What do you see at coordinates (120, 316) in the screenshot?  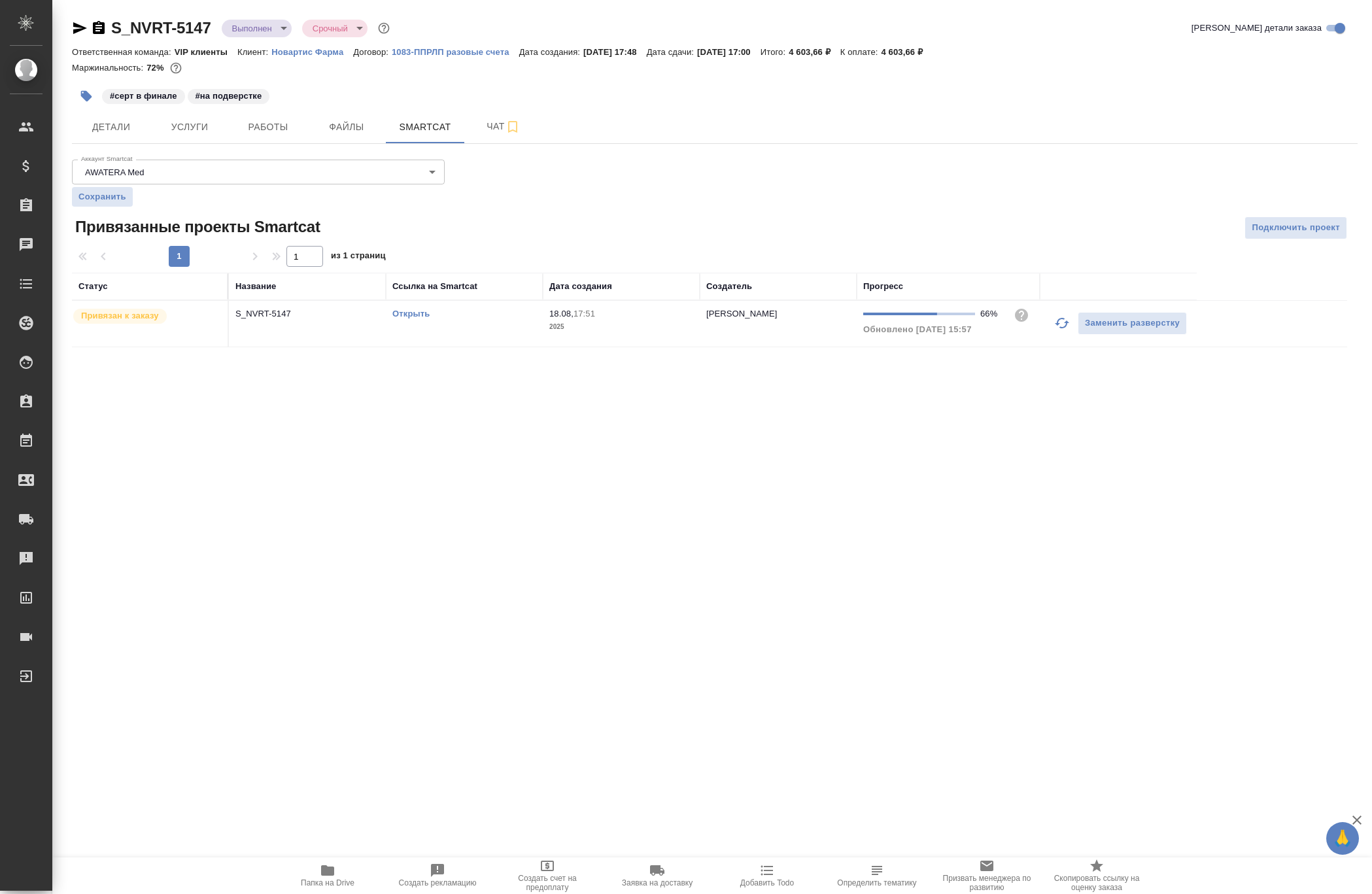 I see `p: Привязан к заказу` at bounding box center [120, 316].